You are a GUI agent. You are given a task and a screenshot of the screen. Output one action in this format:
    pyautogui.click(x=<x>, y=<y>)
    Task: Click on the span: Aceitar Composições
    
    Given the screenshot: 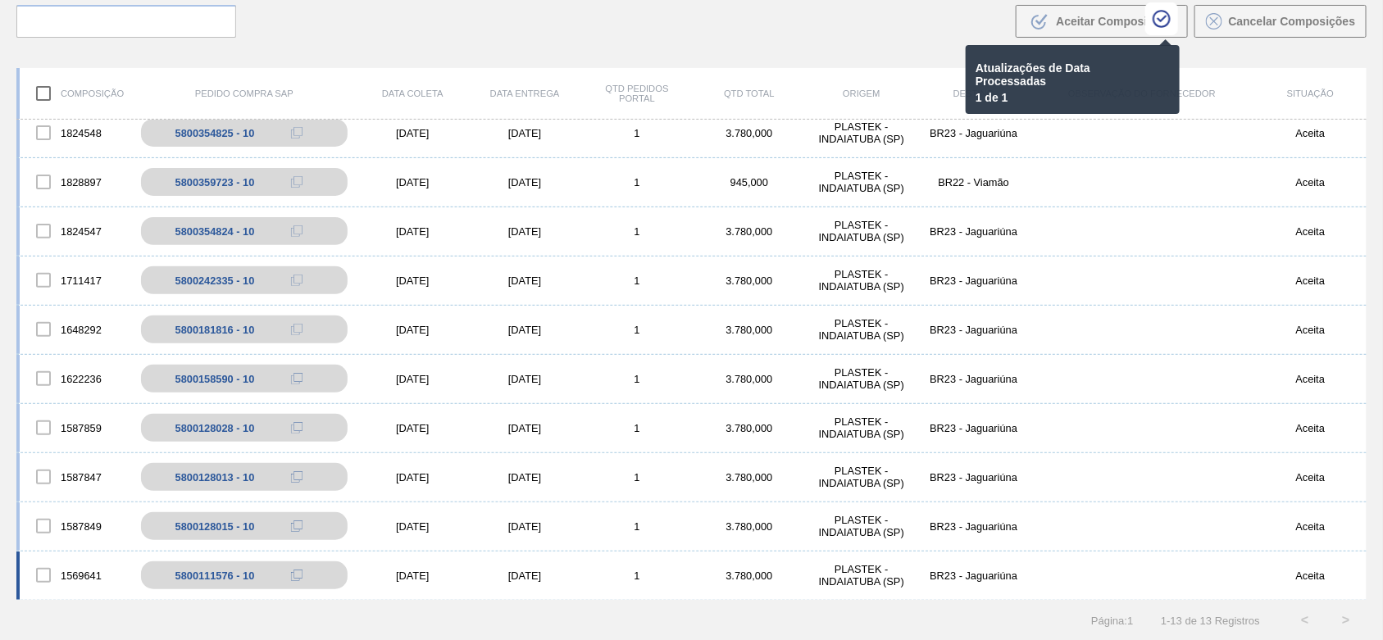 What is the action you would take?
    pyautogui.click(x=1114, y=21)
    